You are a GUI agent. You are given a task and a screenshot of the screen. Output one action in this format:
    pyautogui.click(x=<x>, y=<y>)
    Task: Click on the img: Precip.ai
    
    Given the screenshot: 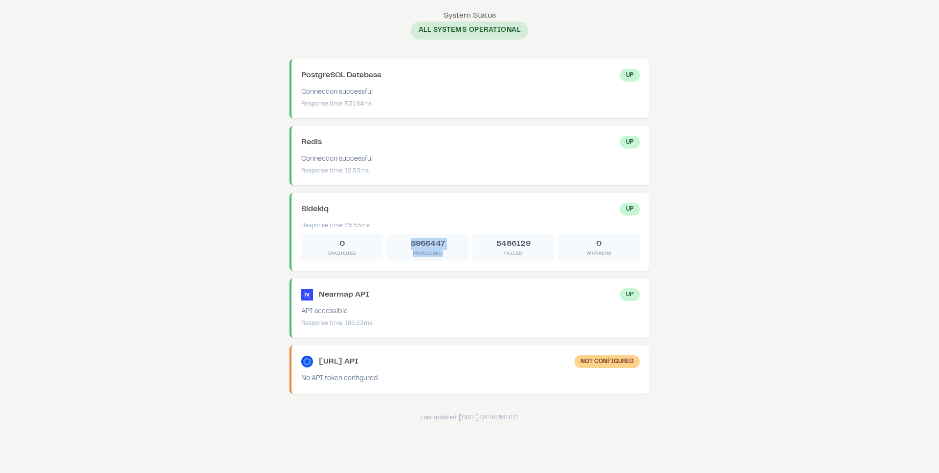 What is the action you would take?
    pyautogui.click(x=307, y=362)
    